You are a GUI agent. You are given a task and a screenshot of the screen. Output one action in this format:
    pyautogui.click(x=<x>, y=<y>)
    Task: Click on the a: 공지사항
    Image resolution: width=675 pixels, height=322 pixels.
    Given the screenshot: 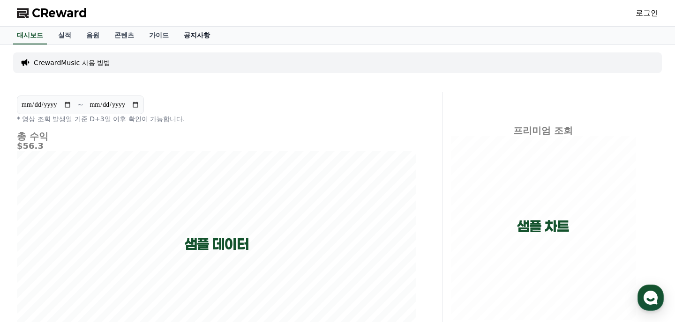 What is the action you would take?
    pyautogui.click(x=197, y=36)
    